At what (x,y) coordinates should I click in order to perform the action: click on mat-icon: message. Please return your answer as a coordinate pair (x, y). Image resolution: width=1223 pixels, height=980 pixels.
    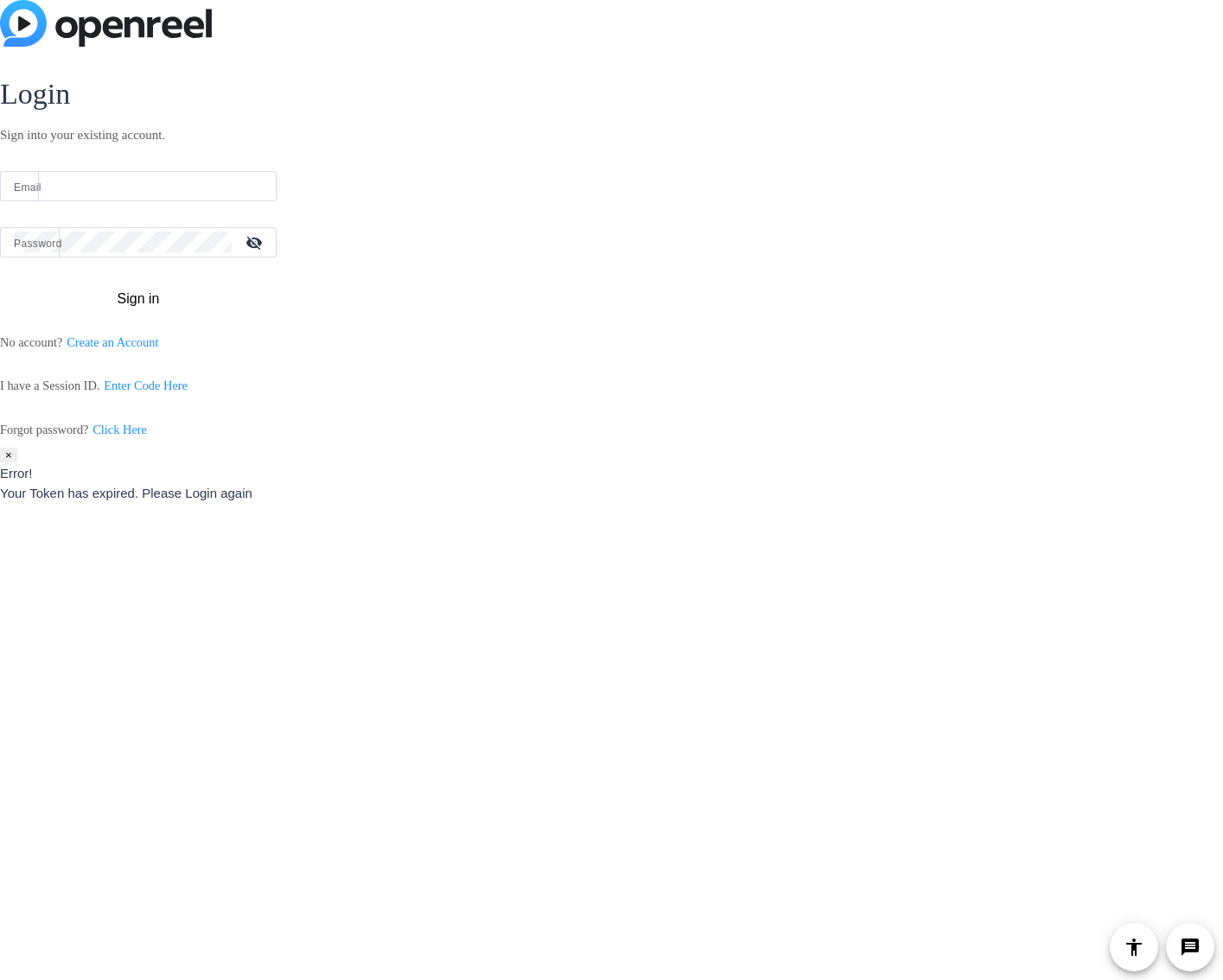
    Looking at the image, I should click on (1189, 947).